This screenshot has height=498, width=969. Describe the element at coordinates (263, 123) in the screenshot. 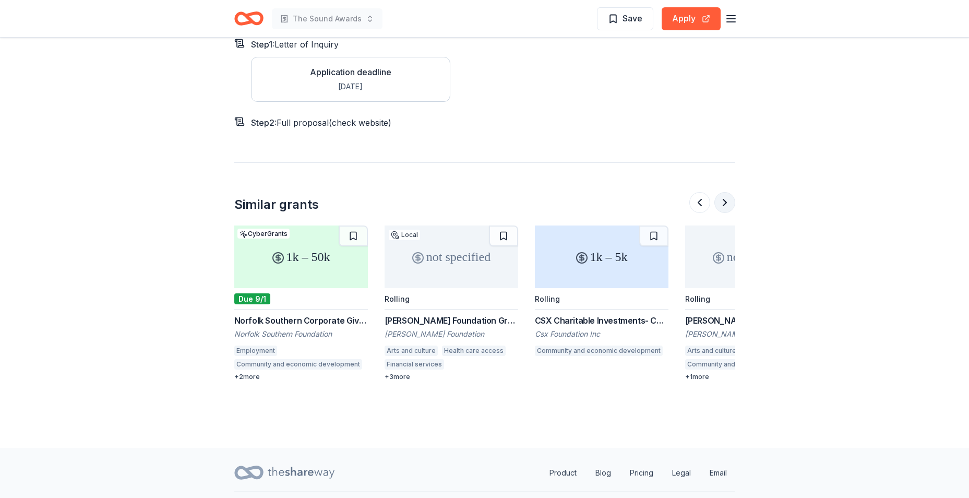

I see `span: Step 2 :` at that location.